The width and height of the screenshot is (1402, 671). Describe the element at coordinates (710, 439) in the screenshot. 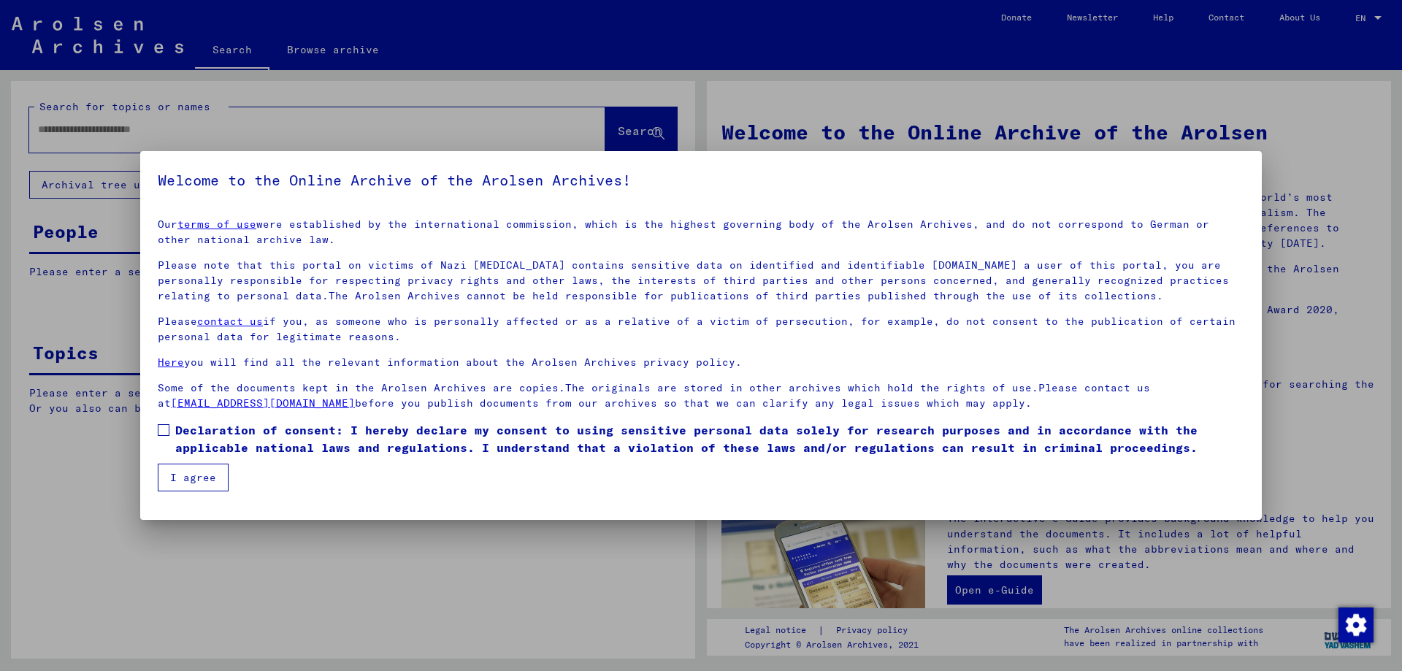

I see `span: Declaration of consent: I hereby declare my consent to using sensitive personal data solely for r...` at that location.